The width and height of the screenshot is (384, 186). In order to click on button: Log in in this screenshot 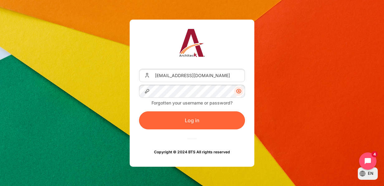, I will do `click(192, 120)`.